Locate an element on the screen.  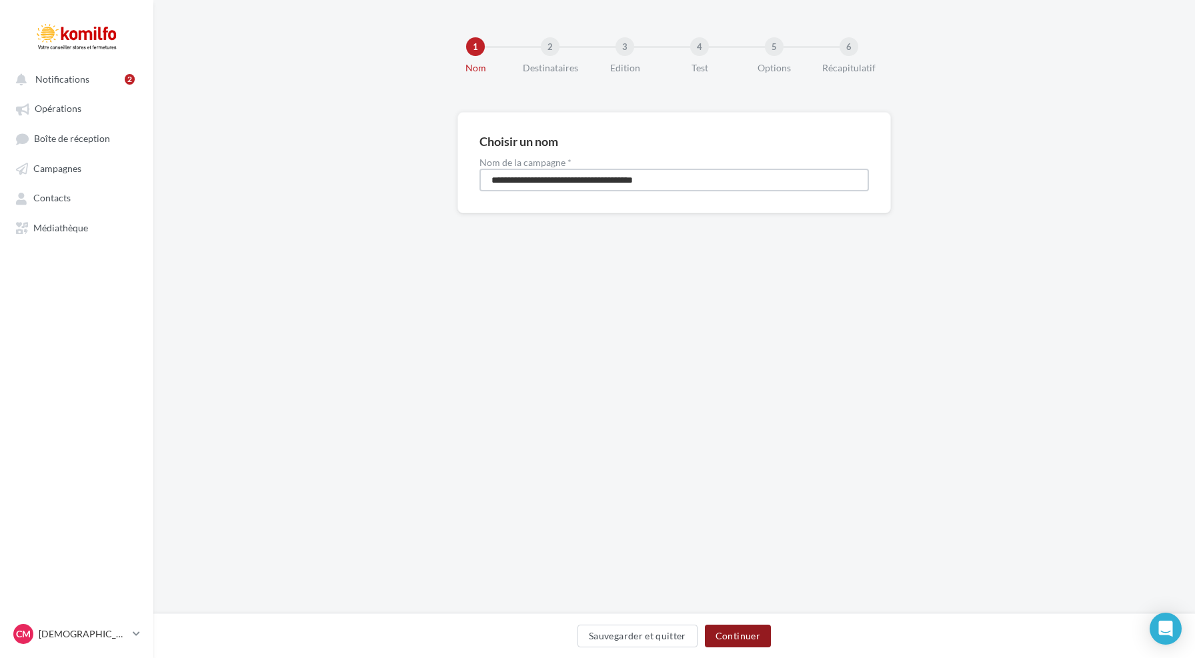
a: Opérations is located at coordinates (77, 108).